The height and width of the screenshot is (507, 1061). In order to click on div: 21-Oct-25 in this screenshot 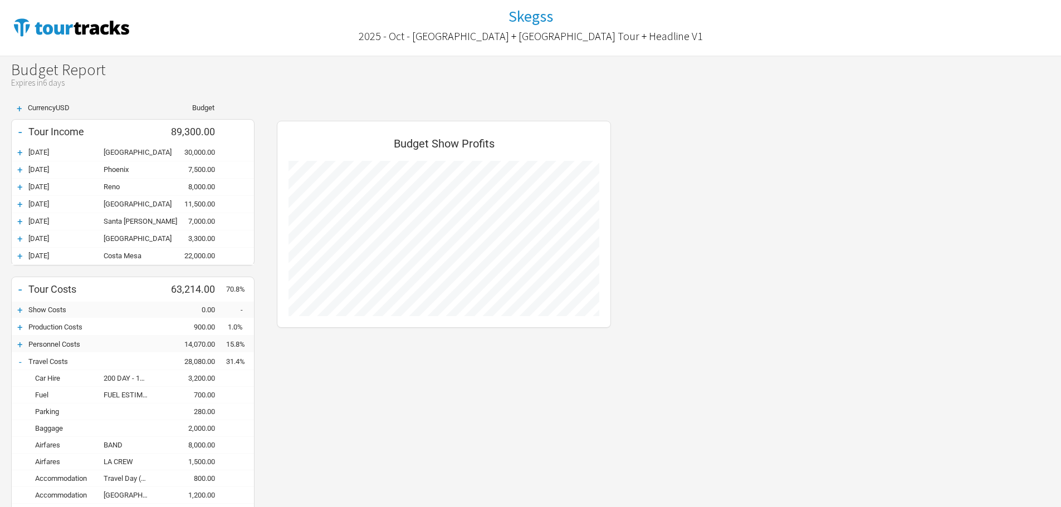, I will do `click(66, 187)`.